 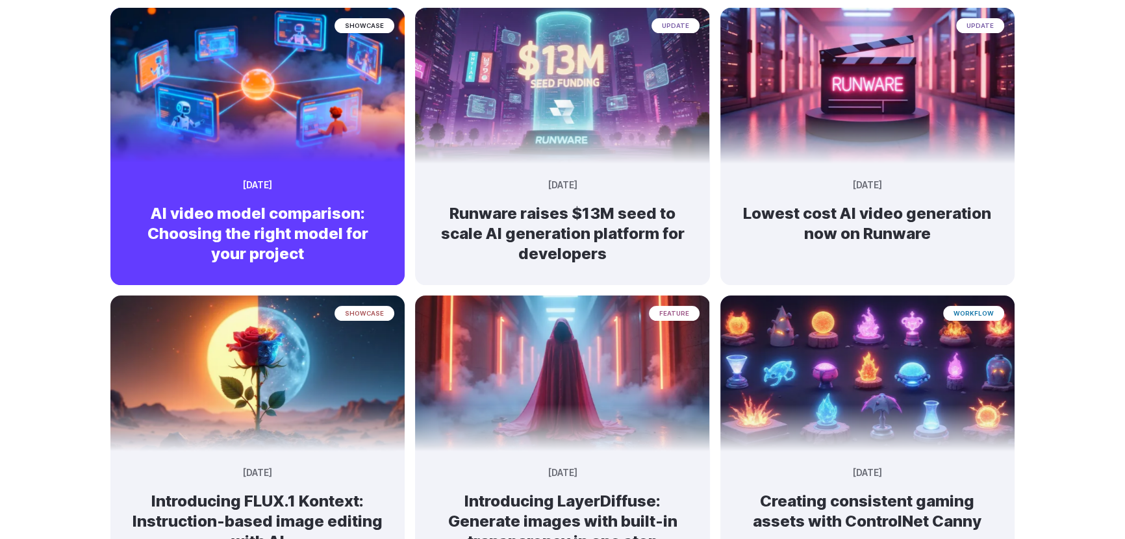 I want to click on h2: Lowest cost AI video generation now on Runware, so click(x=867, y=223).